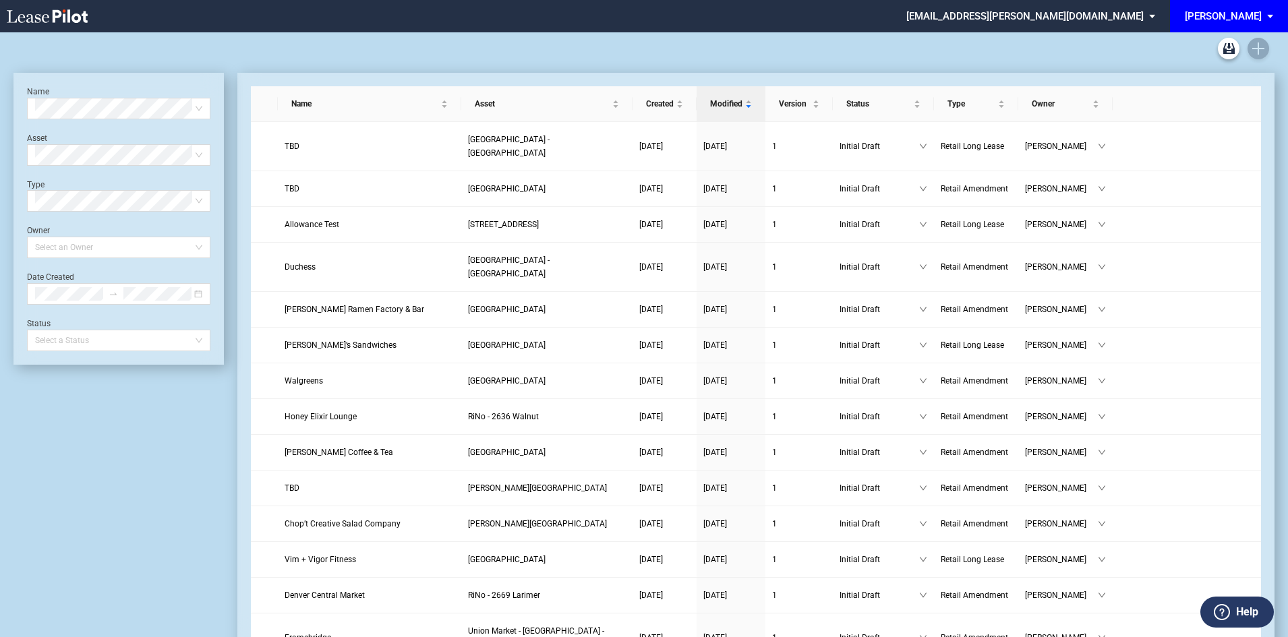  I want to click on span: Retail Long Lease, so click(973, 146).